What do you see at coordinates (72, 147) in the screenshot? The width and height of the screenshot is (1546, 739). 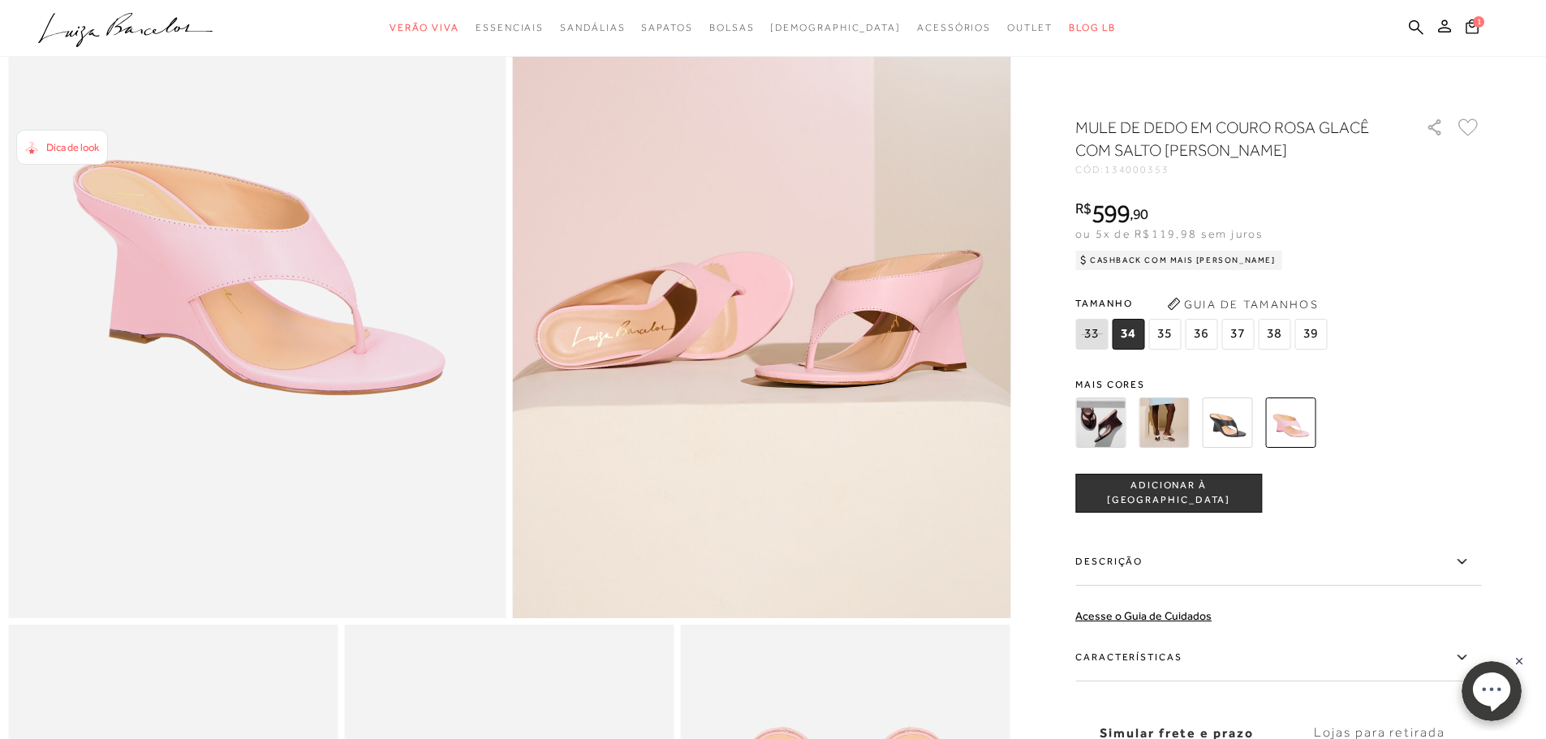 I see `span: Dica de look` at bounding box center [72, 147].